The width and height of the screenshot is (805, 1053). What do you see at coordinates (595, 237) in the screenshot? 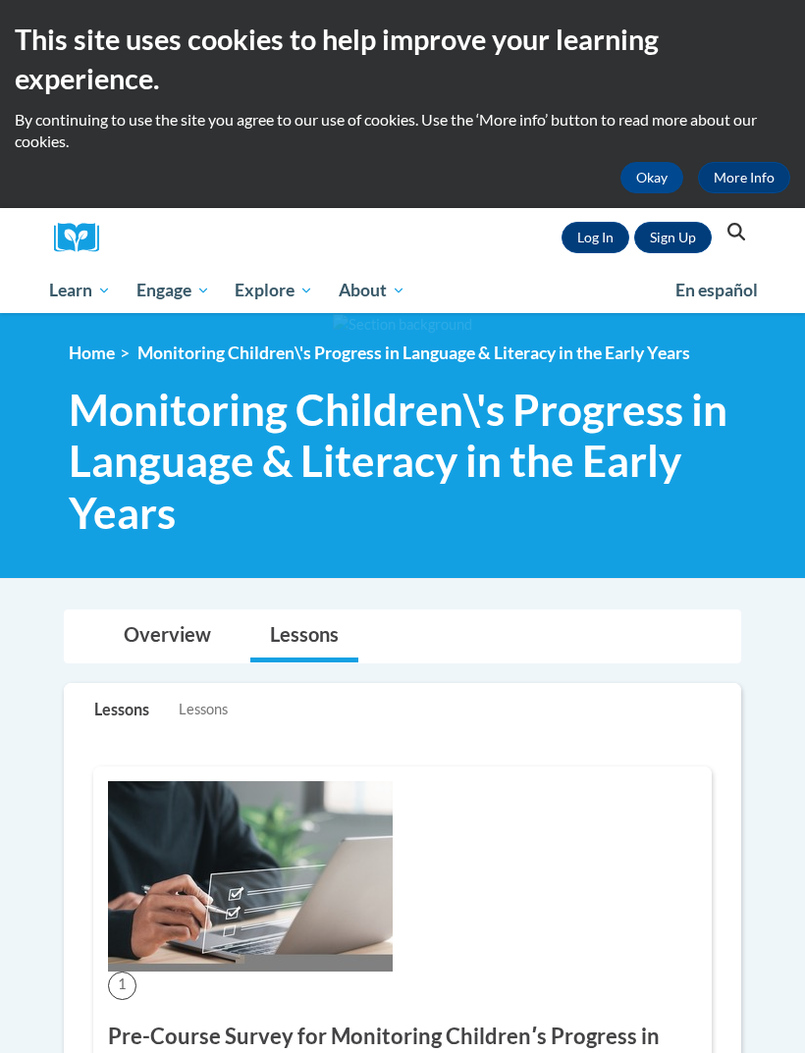
I see `a: Log In` at bounding box center [595, 237].